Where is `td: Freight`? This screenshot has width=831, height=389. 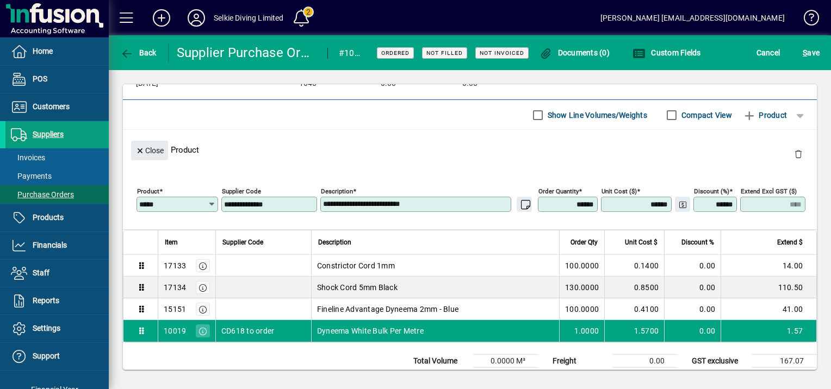
td: Freight is located at coordinates (580, 362).